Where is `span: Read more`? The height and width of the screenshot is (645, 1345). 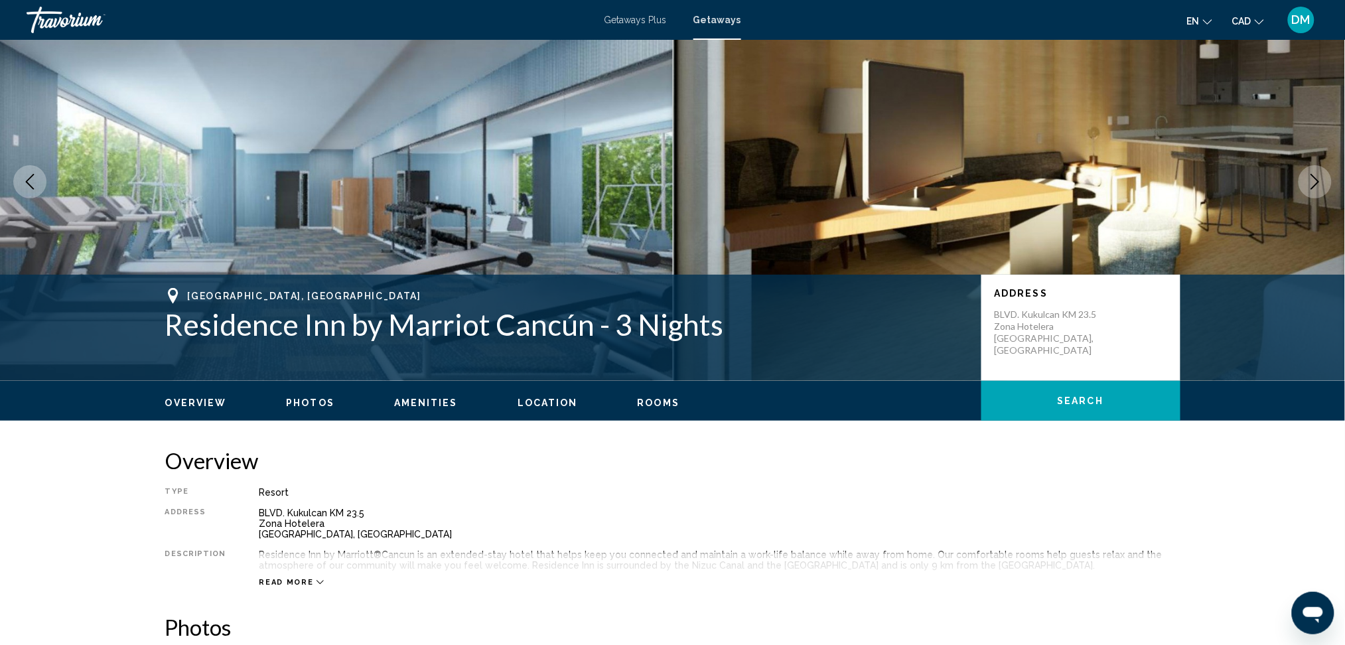
span: Read more is located at coordinates (287, 582).